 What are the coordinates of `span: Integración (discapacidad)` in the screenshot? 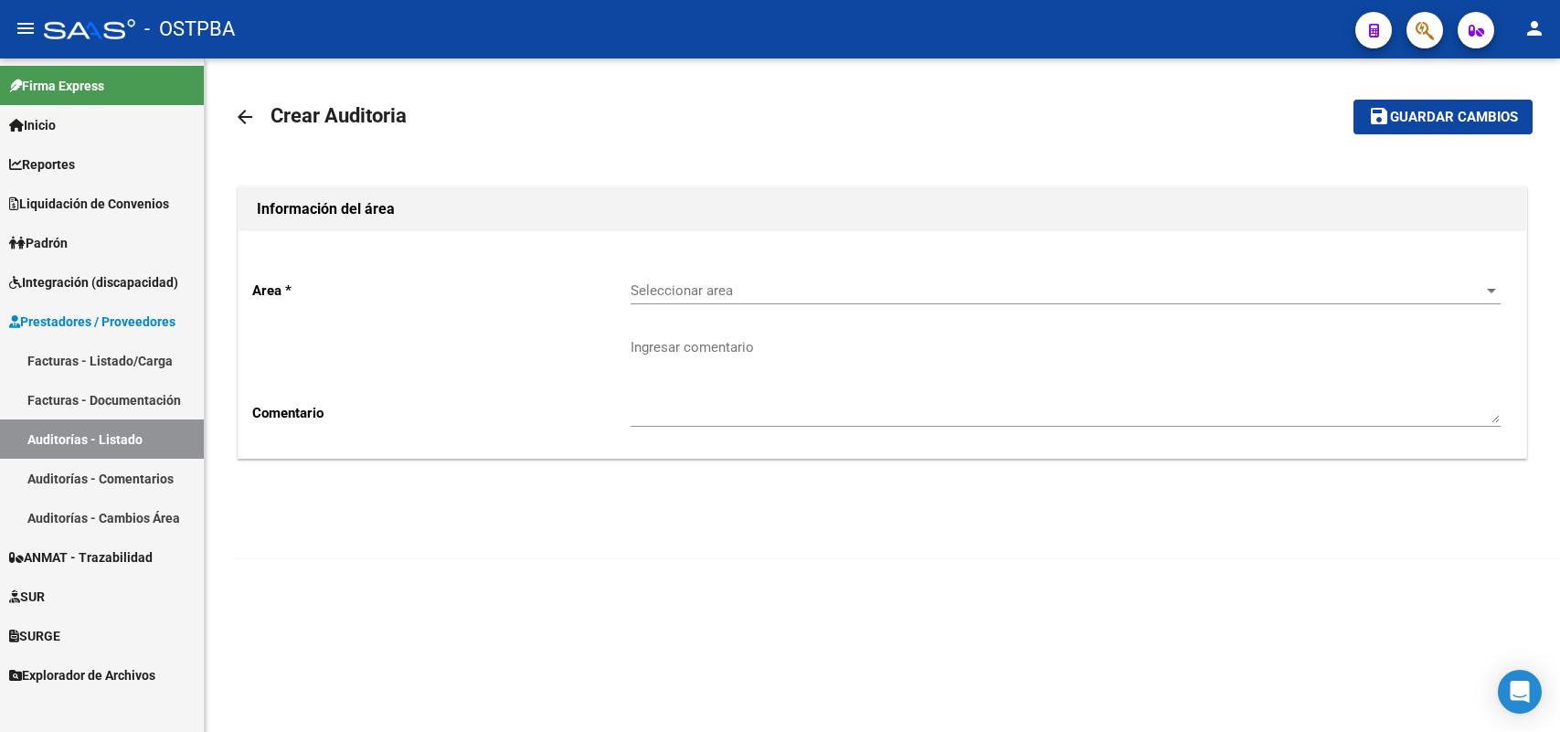 It's located at (93, 282).